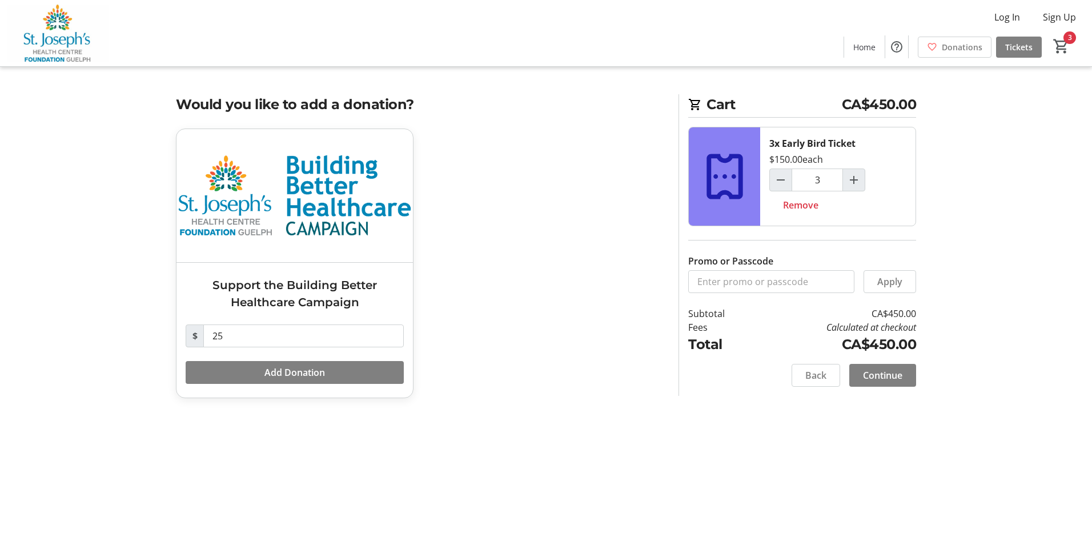 This screenshot has width=1092, height=545. What do you see at coordinates (897, 47) in the screenshot?
I see `button: Help` at bounding box center [897, 47].